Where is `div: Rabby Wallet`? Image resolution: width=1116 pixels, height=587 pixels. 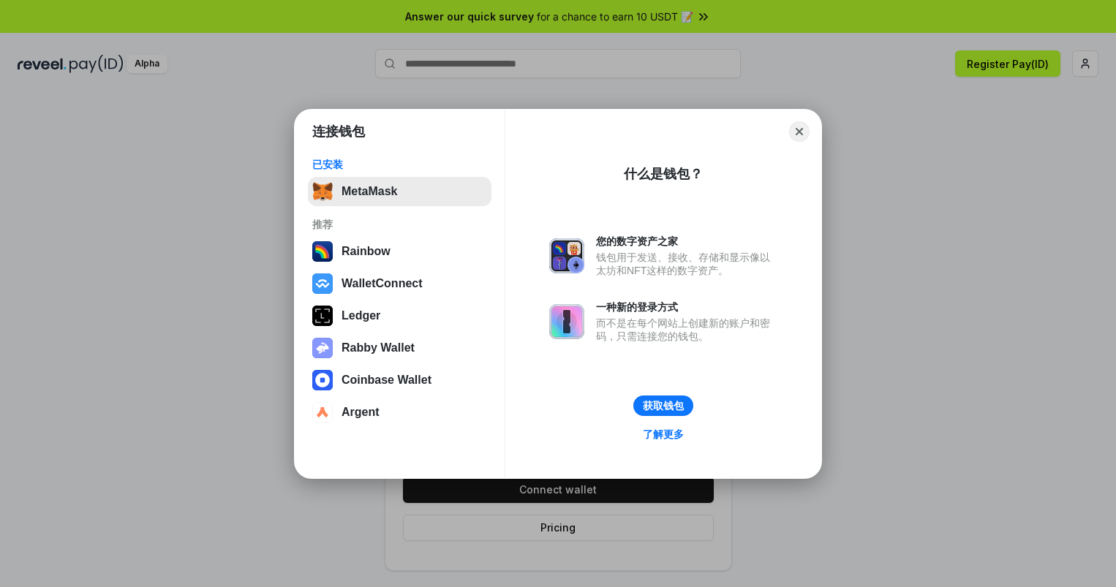 div: Rabby Wallet is located at coordinates (378, 348).